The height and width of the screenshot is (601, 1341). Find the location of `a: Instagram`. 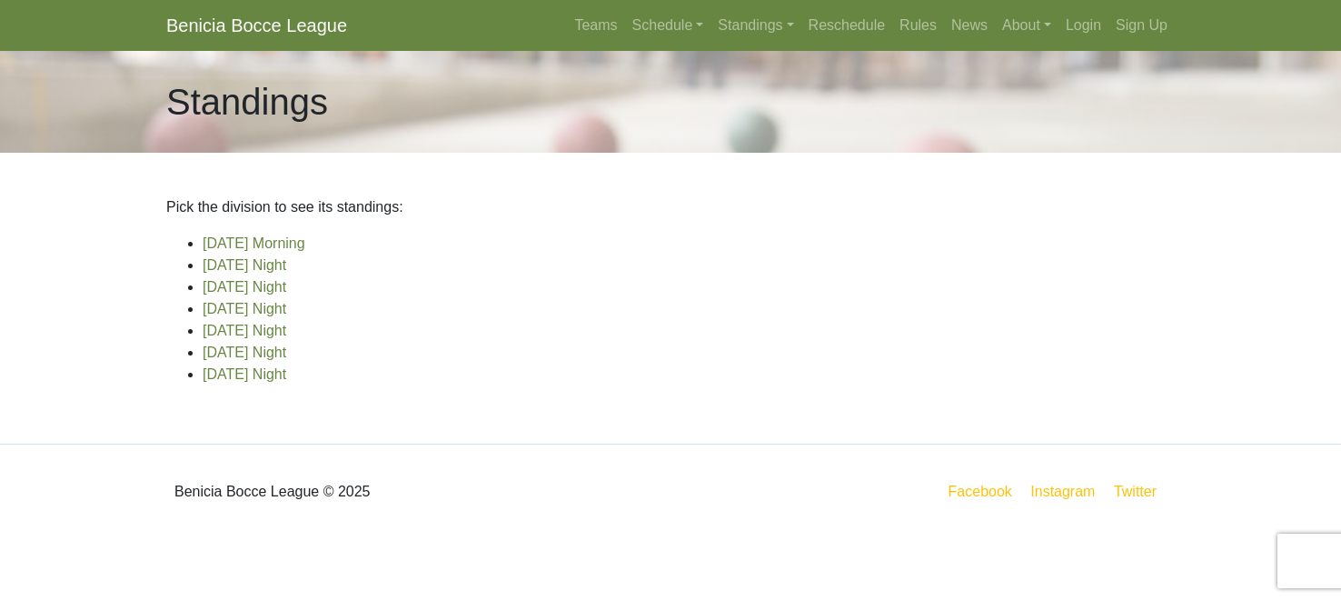

a: Instagram is located at coordinates (1062, 491).